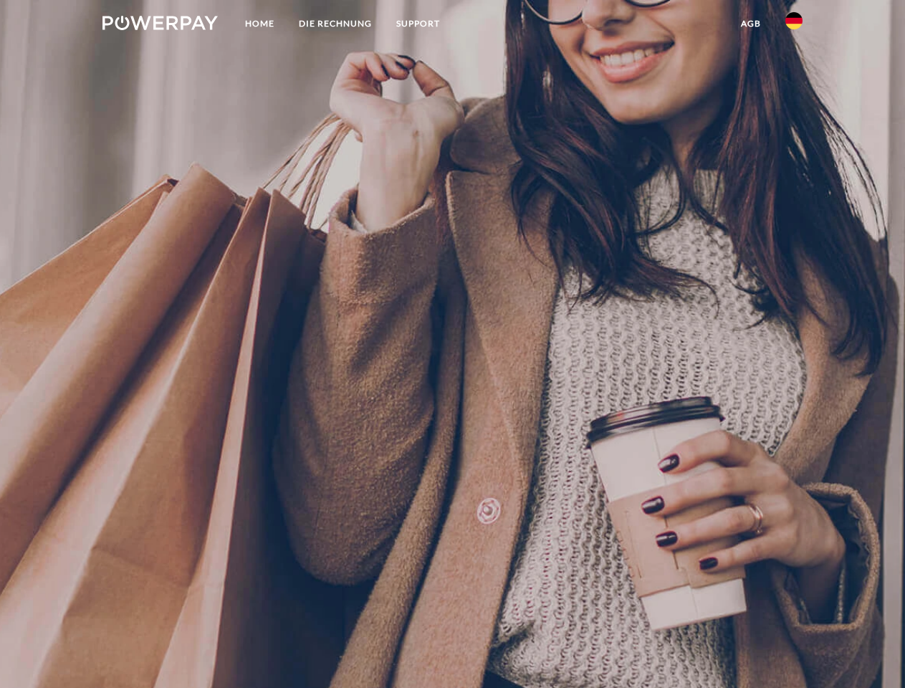 Image resolution: width=905 pixels, height=688 pixels. I want to click on img: de, so click(794, 21).